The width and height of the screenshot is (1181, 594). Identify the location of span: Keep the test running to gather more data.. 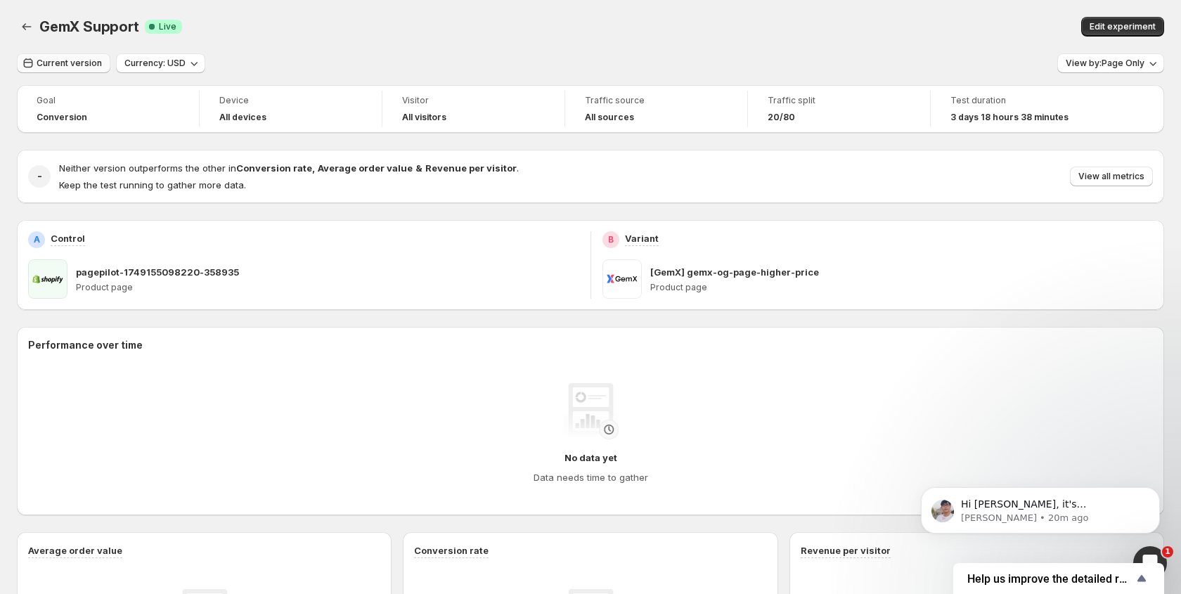
(153, 185).